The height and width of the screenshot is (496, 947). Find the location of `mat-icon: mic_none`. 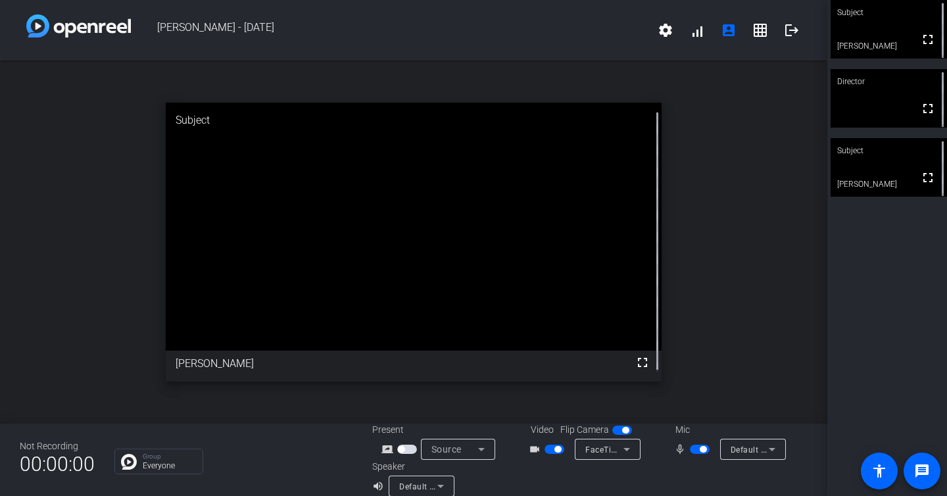

mat-icon: mic_none is located at coordinates (682, 449).